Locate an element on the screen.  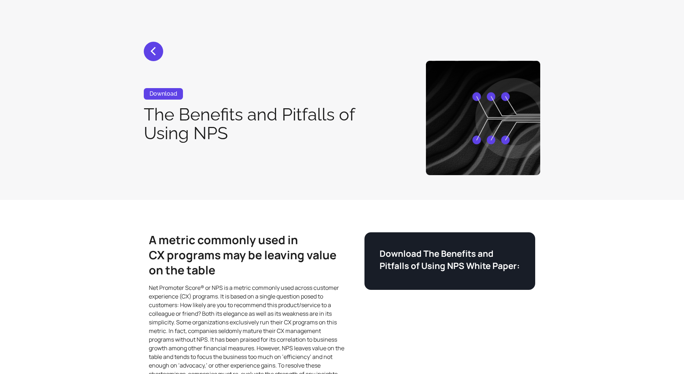
div: Download is located at coordinates (163, 94).